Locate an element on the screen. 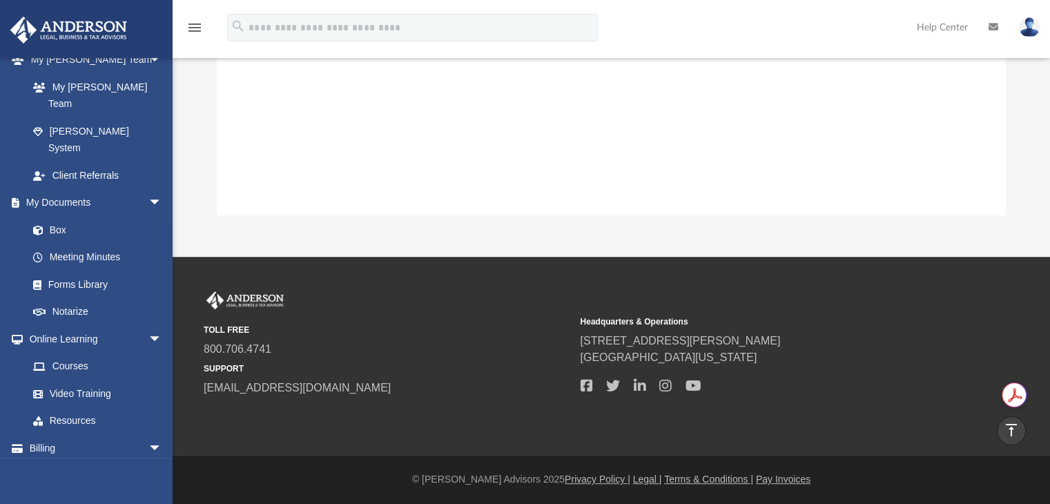 The image size is (1050, 504). a: Online Learningarrow_drop_down is located at coordinates (92, 339).